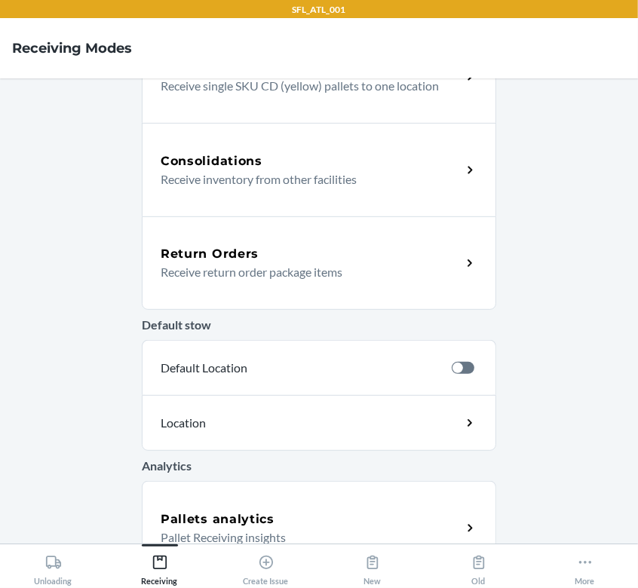 The width and height of the screenshot is (638, 588). What do you see at coordinates (160, 567) in the screenshot?
I see `div: Receiving` at bounding box center [160, 567].